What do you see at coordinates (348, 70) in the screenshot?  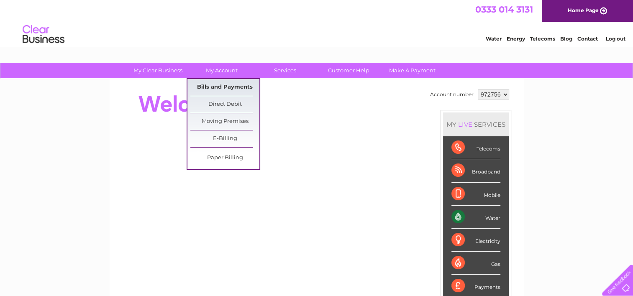 I see `a: Customer Help` at bounding box center [348, 70].